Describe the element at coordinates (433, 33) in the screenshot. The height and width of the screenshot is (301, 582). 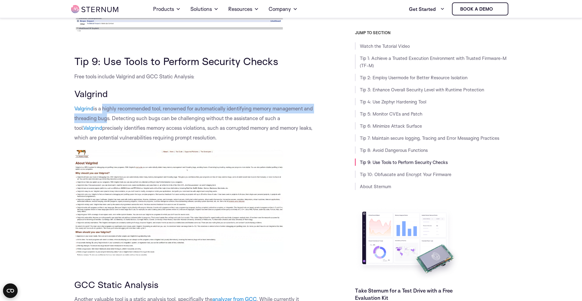
I see `h3: JUMP TO SECTION` at that location.